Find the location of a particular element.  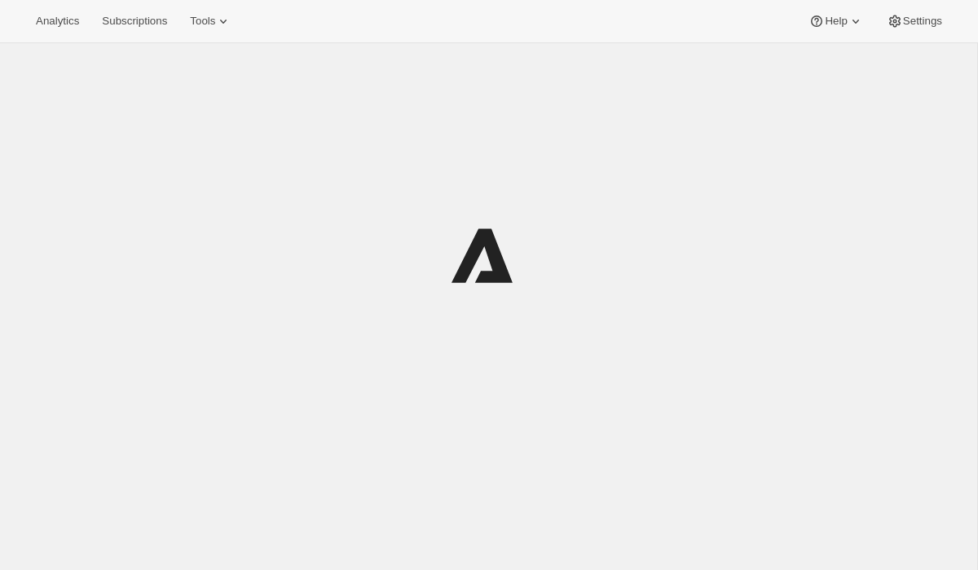

button: Analytics is located at coordinates (57, 21).